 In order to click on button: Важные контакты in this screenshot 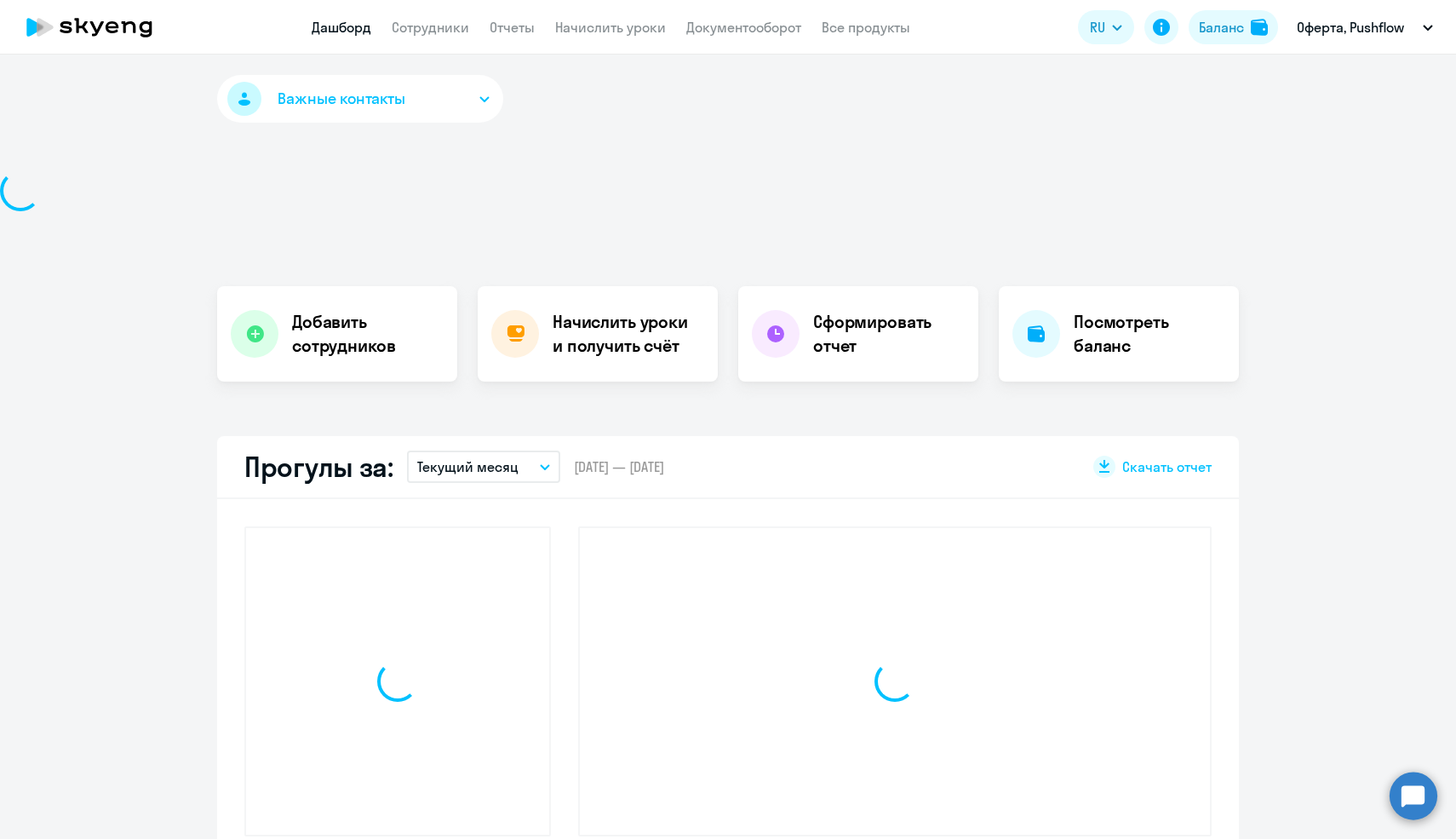, I will do `click(360, 99)`.